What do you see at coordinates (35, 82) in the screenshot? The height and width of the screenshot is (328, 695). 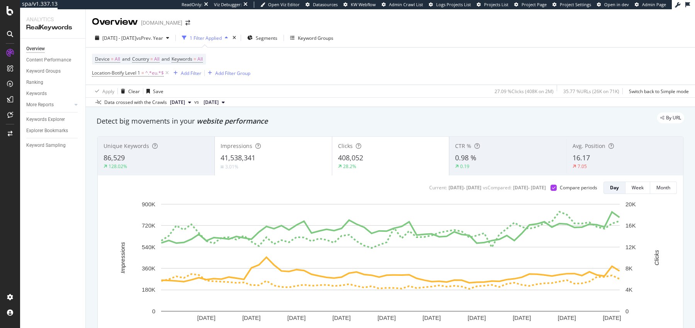 I see `div: Ranking` at bounding box center [35, 82].